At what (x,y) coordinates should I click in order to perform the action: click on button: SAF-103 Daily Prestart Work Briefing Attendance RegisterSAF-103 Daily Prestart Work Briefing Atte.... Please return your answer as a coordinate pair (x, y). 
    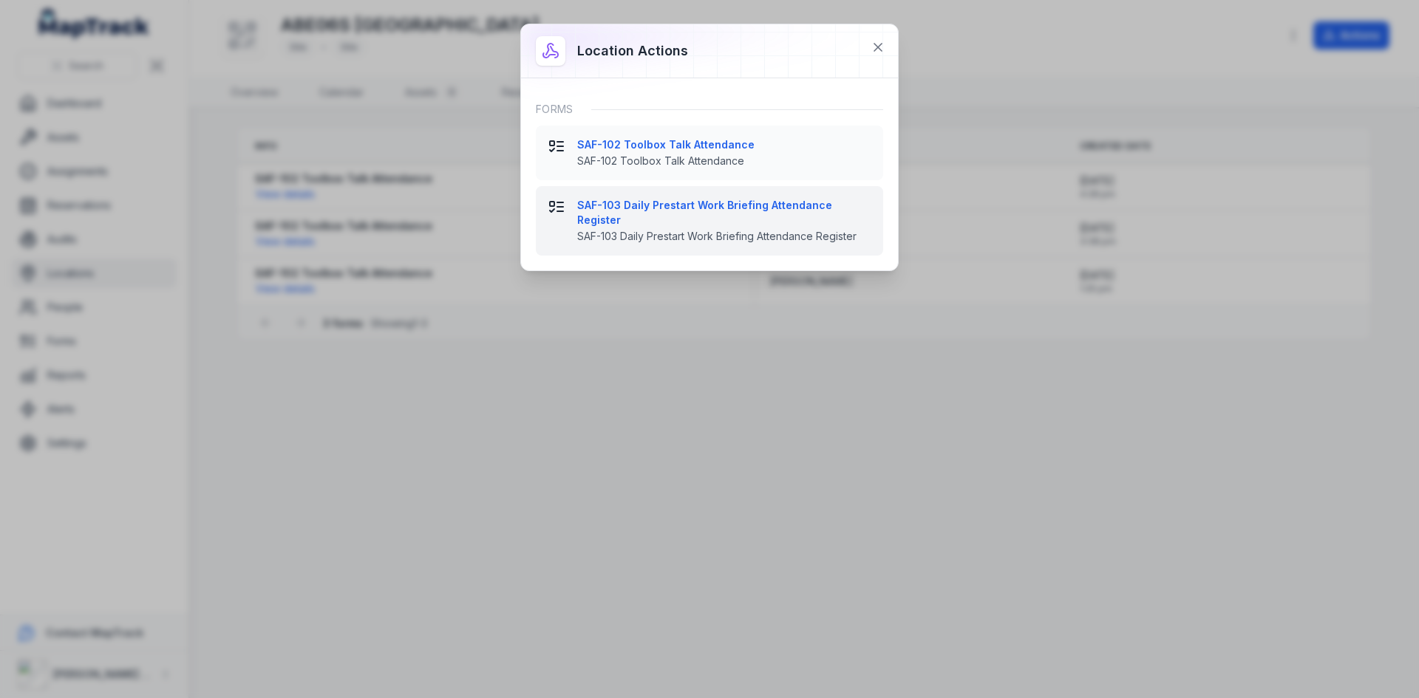
    Looking at the image, I should click on (709, 221).